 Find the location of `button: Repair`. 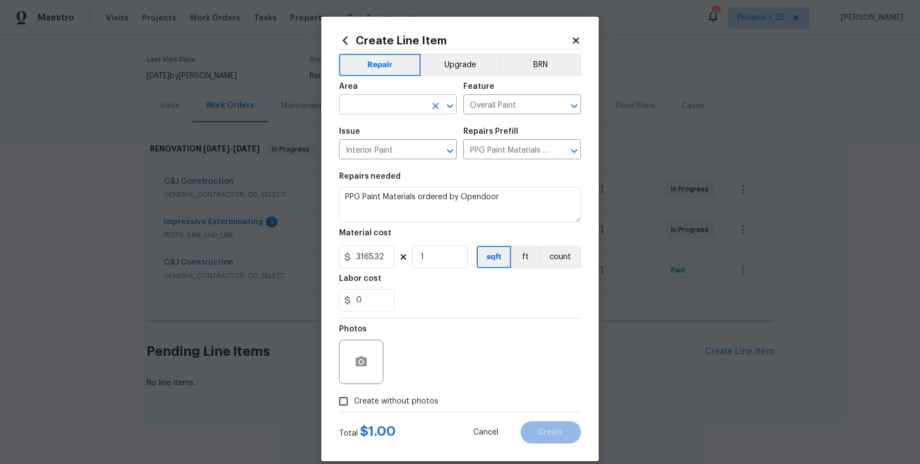

button: Repair is located at coordinates (379, 65).